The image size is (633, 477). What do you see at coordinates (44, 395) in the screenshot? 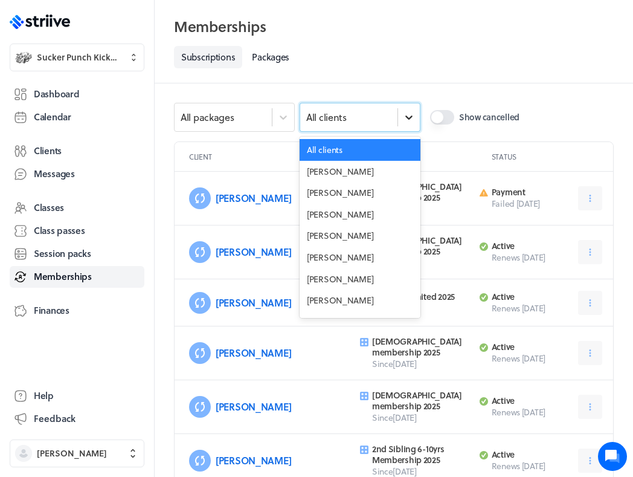
I see `span: Help` at bounding box center [44, 395].